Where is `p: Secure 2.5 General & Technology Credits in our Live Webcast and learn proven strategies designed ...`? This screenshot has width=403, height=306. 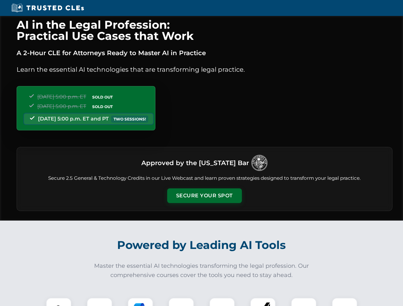
p: Secure 2.5 General & Technology Credits in our Live Webcast and learn proven strategies designed ... is located at coordinates (205, 178).